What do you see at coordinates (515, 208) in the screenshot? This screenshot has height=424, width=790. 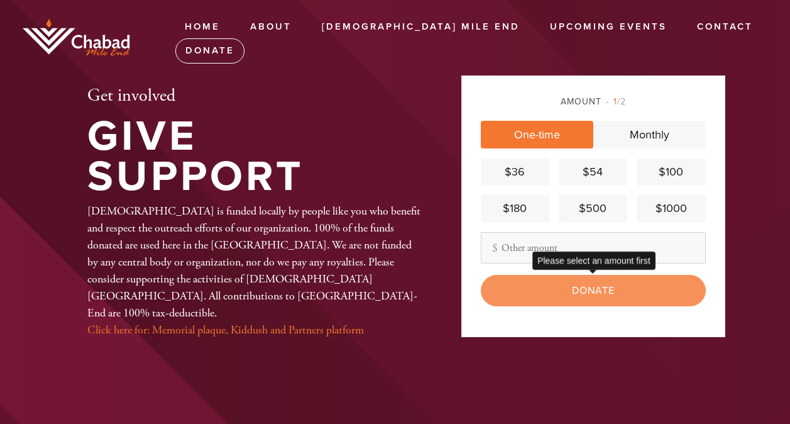 I see `div: $180` at bounding box center [515, 208].